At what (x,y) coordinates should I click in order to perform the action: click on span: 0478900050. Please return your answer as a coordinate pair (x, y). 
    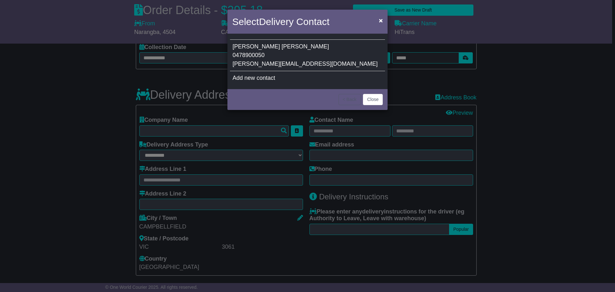
    Looking at the image, I should click on (249, 55).